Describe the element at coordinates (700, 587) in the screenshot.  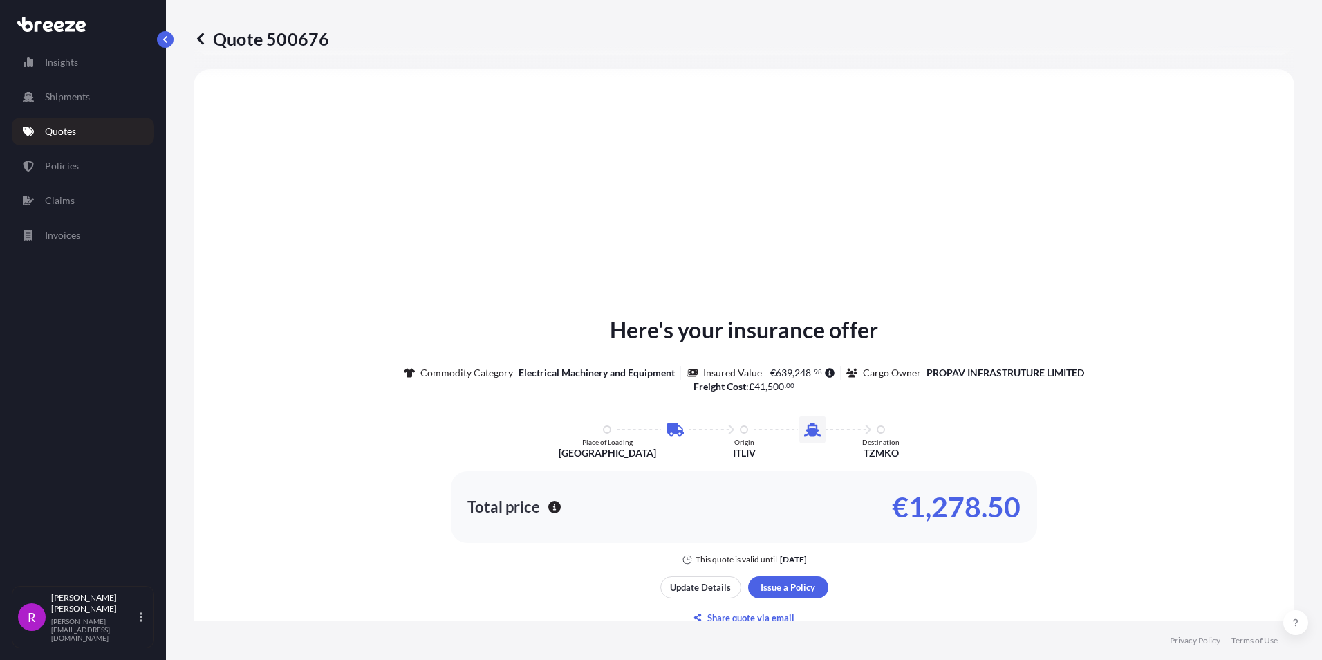
I see `button: Update Details` at that location.